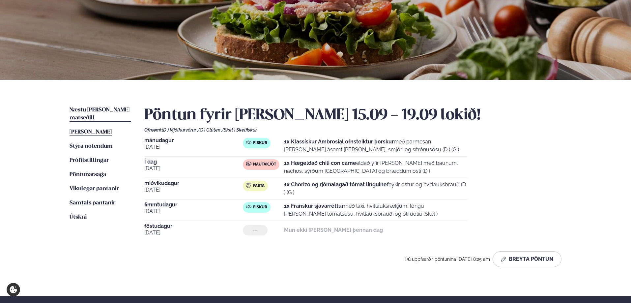 This screenshot has height=303, width=631. What do you see at coordinates (314, 206) in the screenshot?
I see `strong: 1x Franskur sjávarréttur` at bounding box center [314, 206].